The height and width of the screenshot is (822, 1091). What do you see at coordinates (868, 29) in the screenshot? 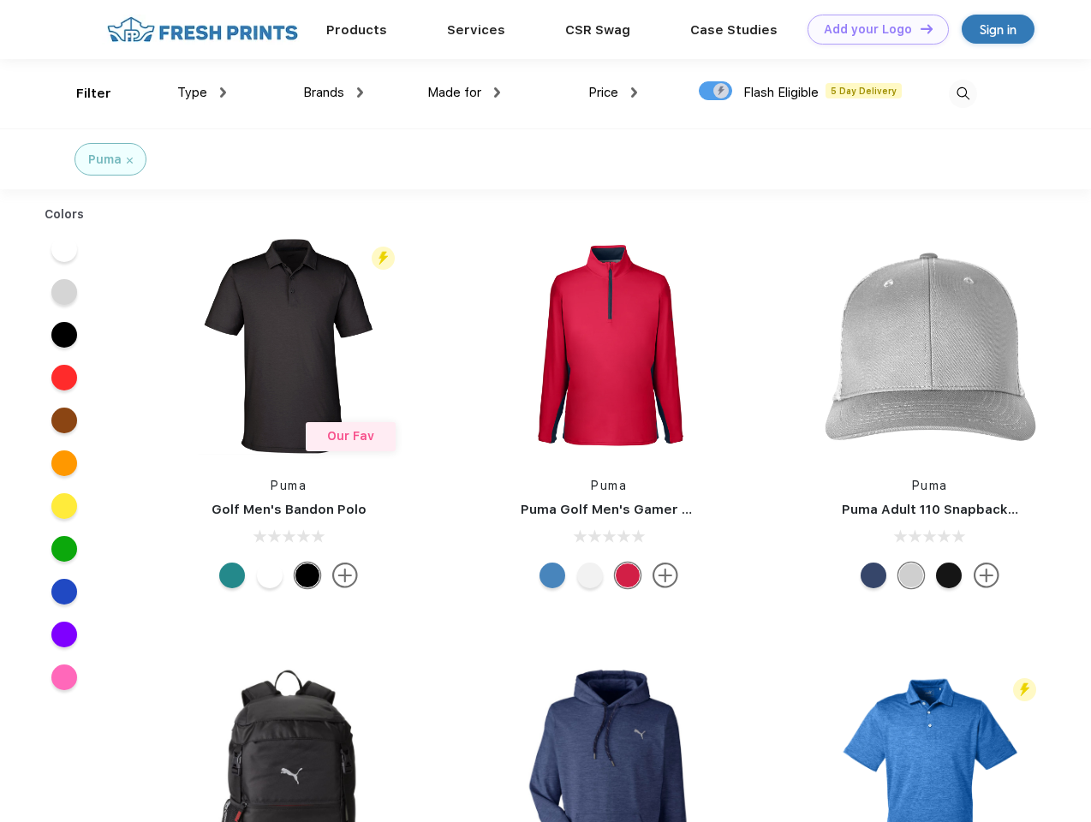
I see `div: Add your Logo` at bounding box center [868, 29].